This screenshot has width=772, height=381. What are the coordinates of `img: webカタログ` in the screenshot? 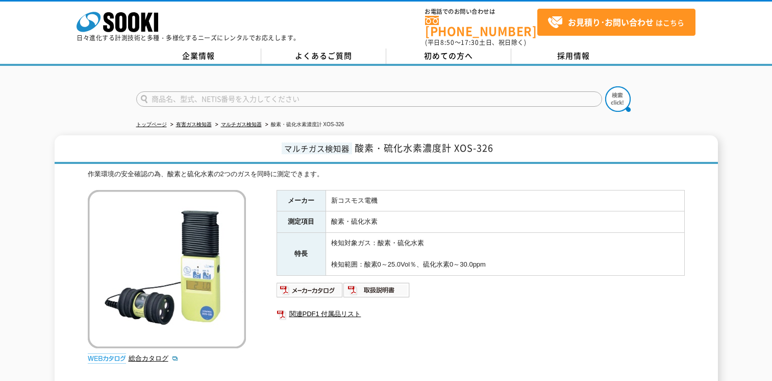 It's located at (107, 358).